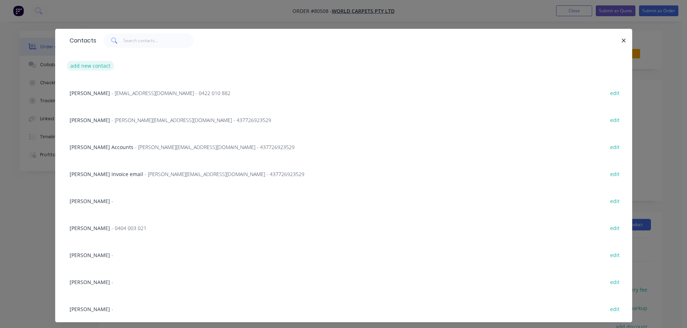 The image size is (687, 328). I want to click on span: - 0404 003 021, so click(129, 228).